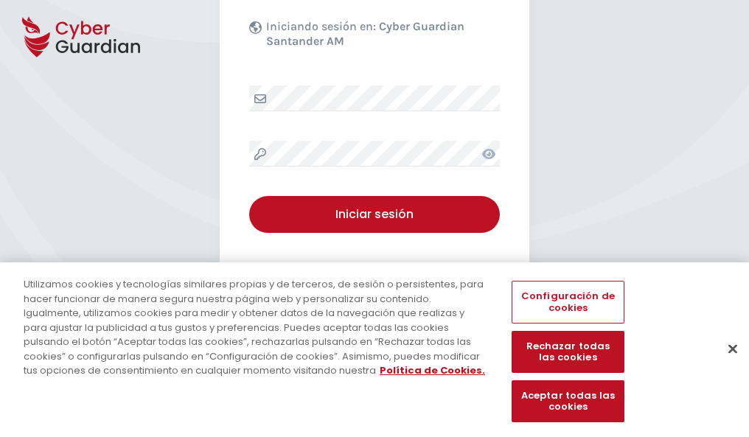 The image size is (749, 437). Describe the element at coordinates (732, 349) in the screenshot. I see `button: Cerrar` at that location.